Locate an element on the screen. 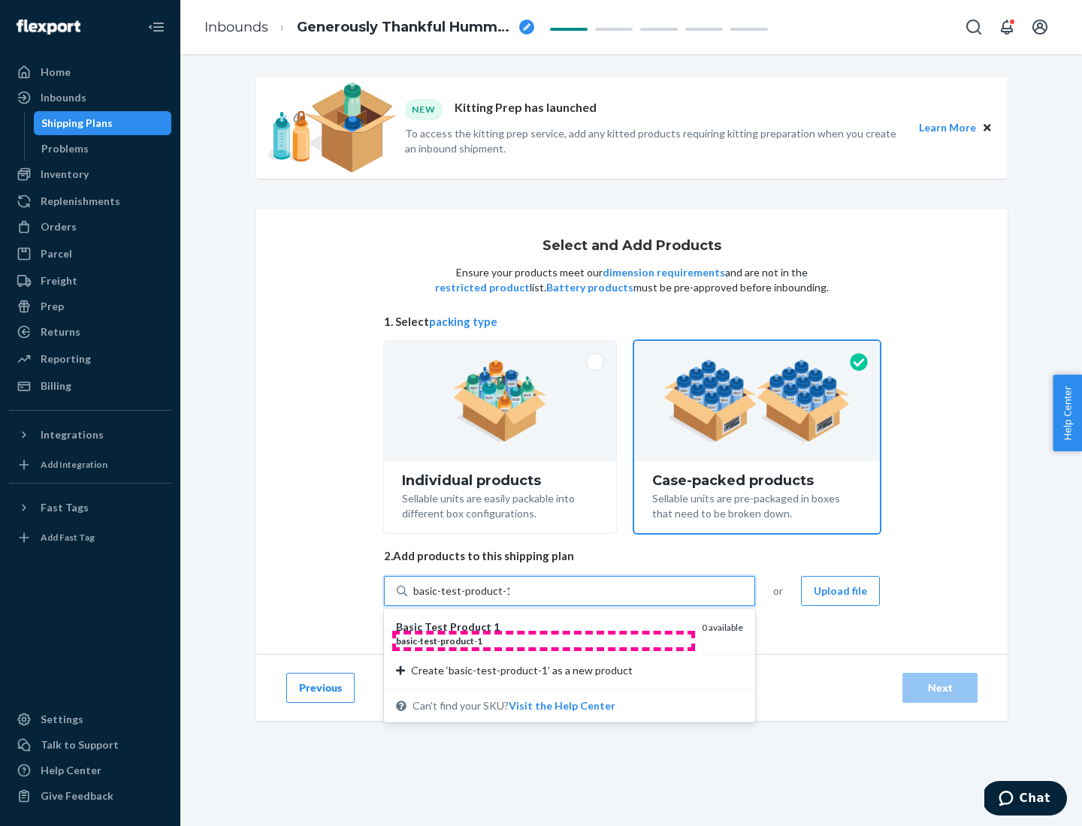 This screenshot has height=826, width=1082. div: Parcel is located at coordinates (56, 254).